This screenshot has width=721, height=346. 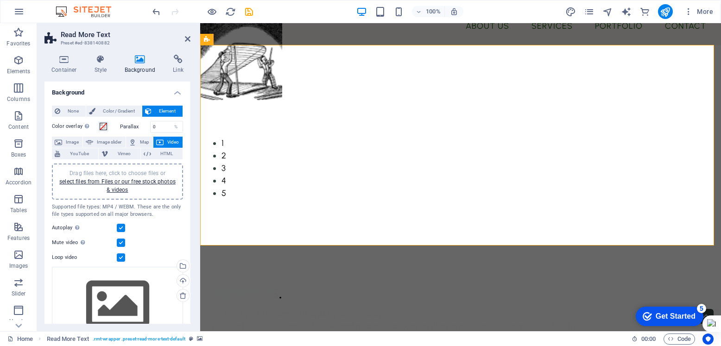 I want to click on h2: Read More Text, so click(x=126, y=35).